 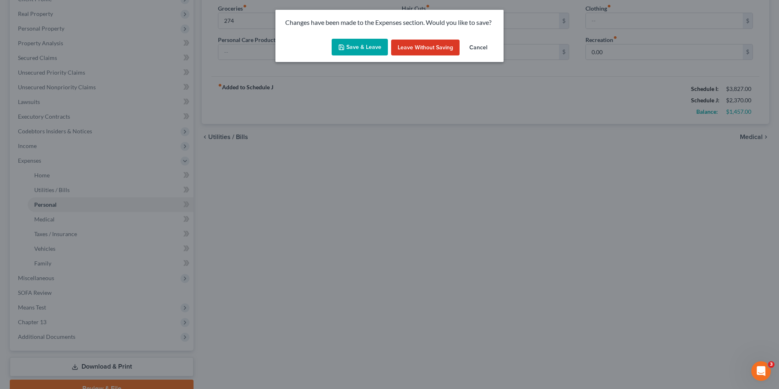 What do you see at coordinates (771, 364) in the screenshot?
I see `span: 3` at bounding box center [771, 364].